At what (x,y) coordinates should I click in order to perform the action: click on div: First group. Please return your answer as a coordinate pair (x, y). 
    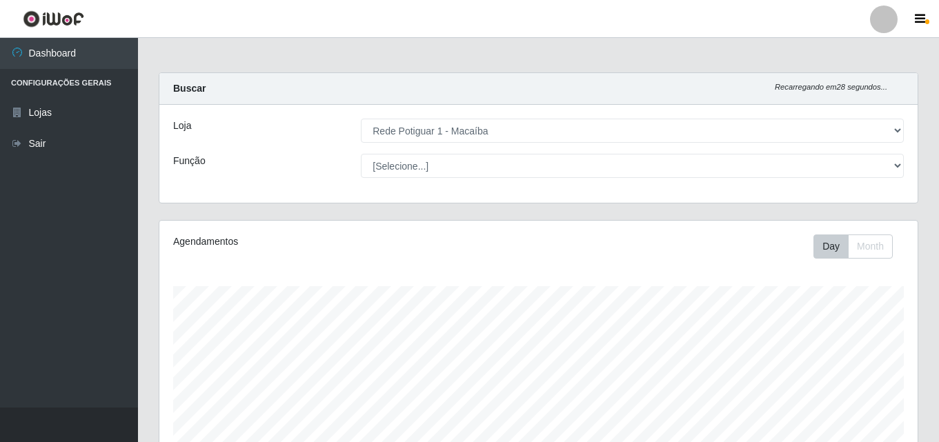
    Looking at the image, I should click on (853, 246).